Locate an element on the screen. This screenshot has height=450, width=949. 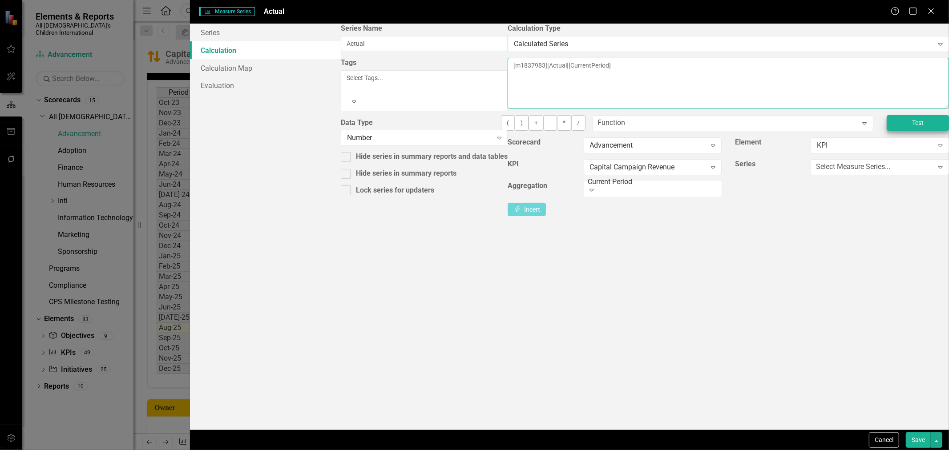
label: Series is located at coordinates (745, 164).